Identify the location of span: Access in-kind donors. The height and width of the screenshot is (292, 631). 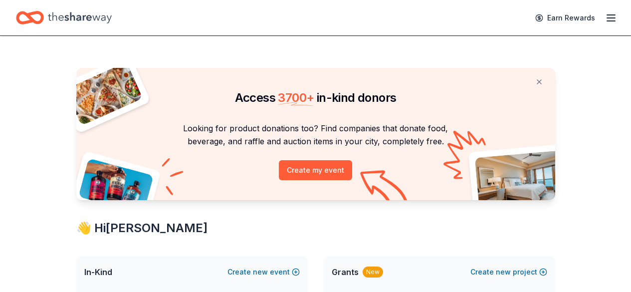
(316, 97).